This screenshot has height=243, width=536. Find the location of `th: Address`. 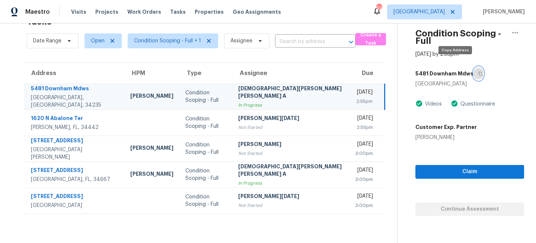

th: Address is located at coordinates (74, 73).